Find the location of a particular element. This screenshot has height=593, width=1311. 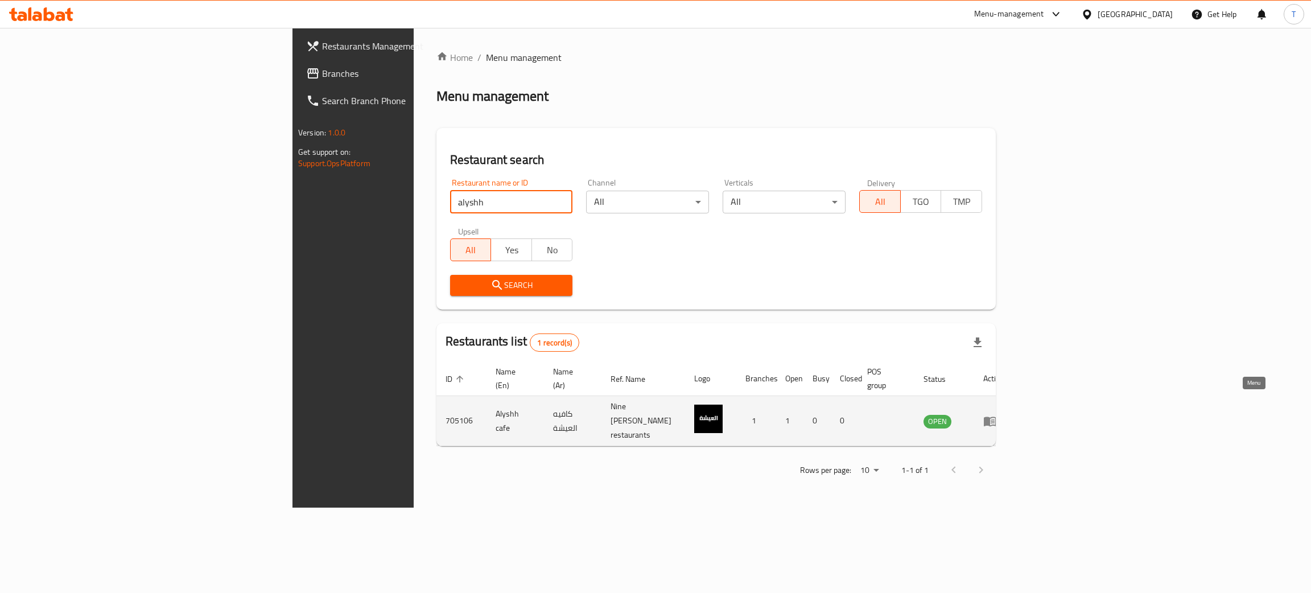

td: كافيه العيشة is located at coordinates (573, 421).